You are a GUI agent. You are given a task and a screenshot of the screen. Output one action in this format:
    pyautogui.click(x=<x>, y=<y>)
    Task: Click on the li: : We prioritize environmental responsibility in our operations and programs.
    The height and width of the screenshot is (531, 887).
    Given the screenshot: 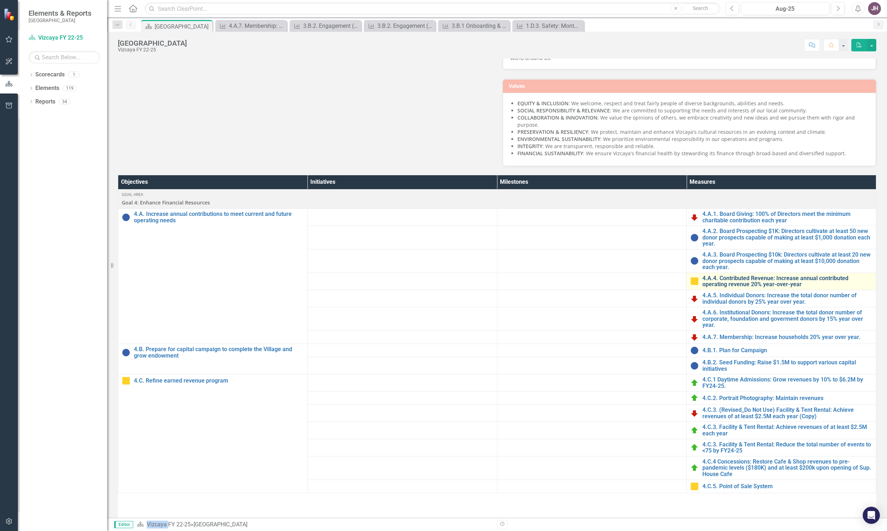 What is the action you would take?
    pyautogui.click(x=693, y=139)
    